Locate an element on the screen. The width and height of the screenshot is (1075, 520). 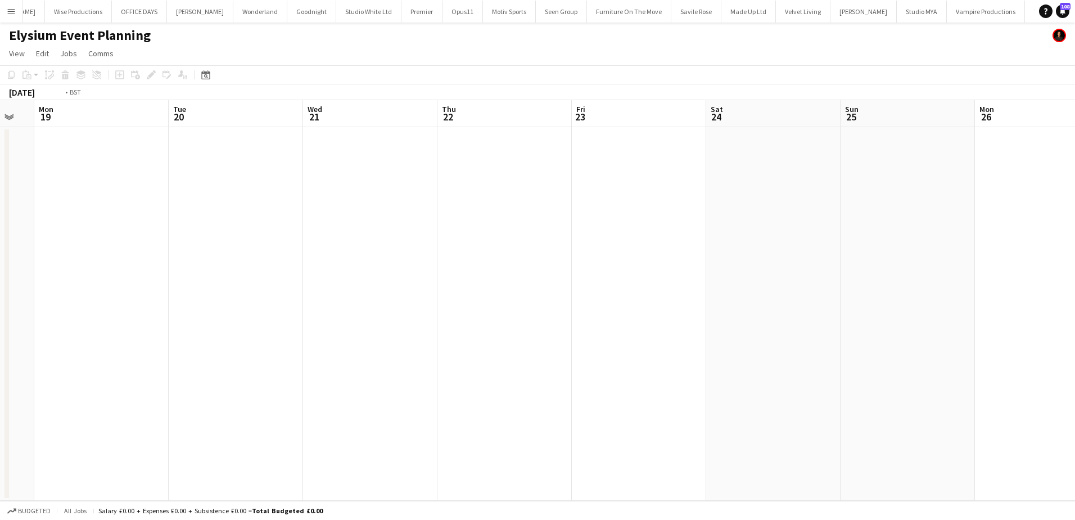
button: Studio White Ltd is located at coordinates (369, 11).